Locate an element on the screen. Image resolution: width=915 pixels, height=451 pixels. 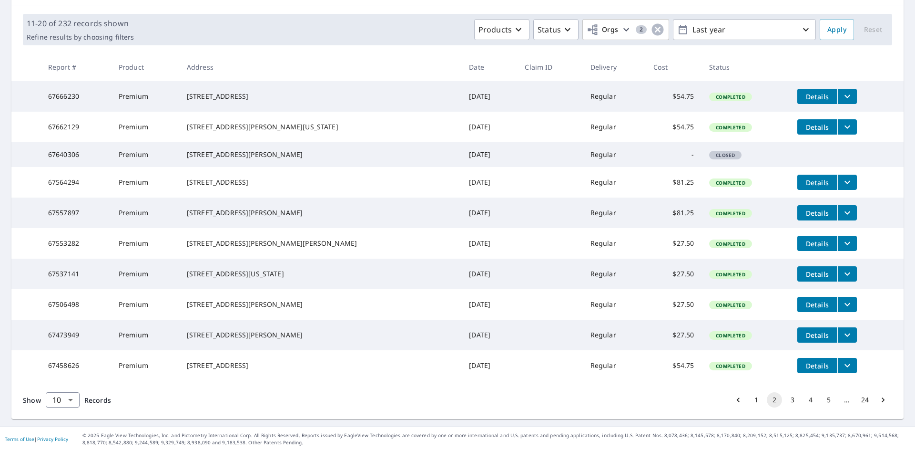
td: 67666230 is located at coordinates (76, 96).